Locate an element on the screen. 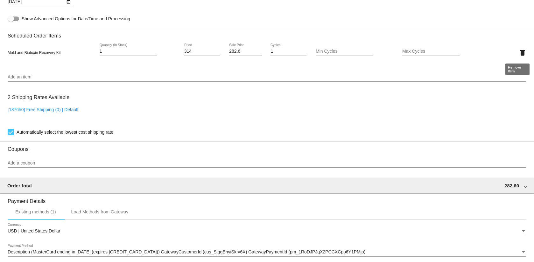 This screenshot has height=262, width=534. h3: Coupons is located at coordinates (267, 147).